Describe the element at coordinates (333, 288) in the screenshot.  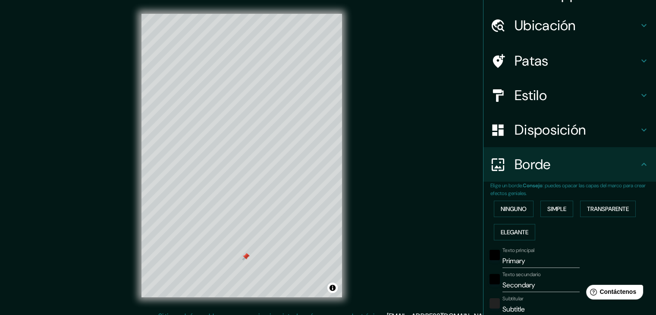
I see `button: Activar o desactivar atribución` at that location.